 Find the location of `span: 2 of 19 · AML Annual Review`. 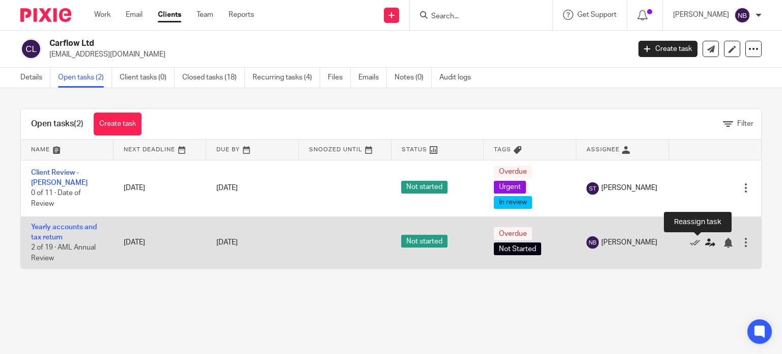

span: 2 of 19 · AML Annual Review is located at coordinates (63, 252).